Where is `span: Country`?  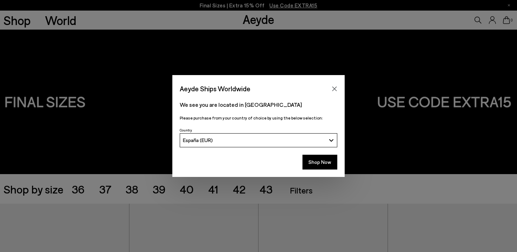
span: Country is located at coordinates (186, 130).